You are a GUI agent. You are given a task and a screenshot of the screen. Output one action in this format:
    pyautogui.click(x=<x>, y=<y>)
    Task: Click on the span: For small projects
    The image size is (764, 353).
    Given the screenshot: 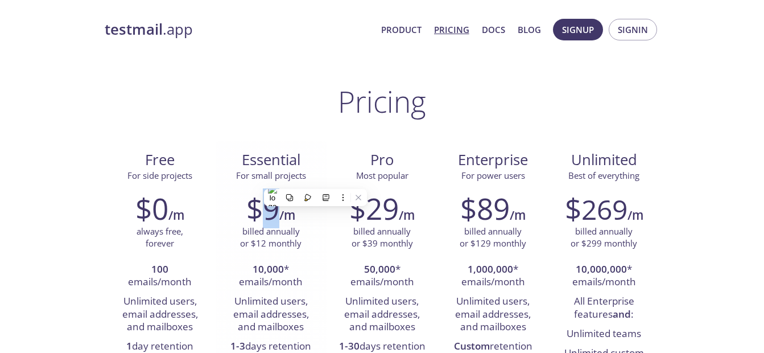 What is the action you would take?
    pyautogui.click(x=271, y=175)
    